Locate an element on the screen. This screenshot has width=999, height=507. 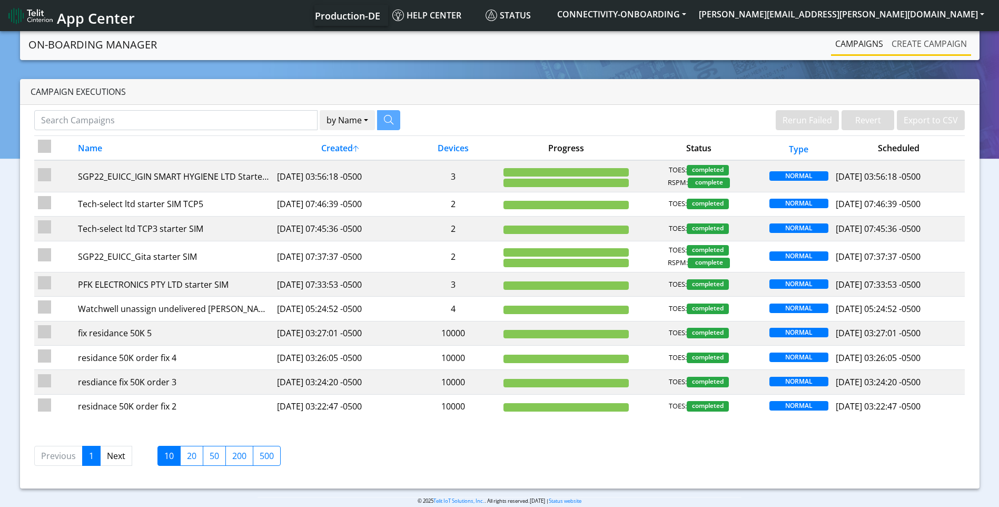
input: Search Campaigns is located at coordinates (176, 120).